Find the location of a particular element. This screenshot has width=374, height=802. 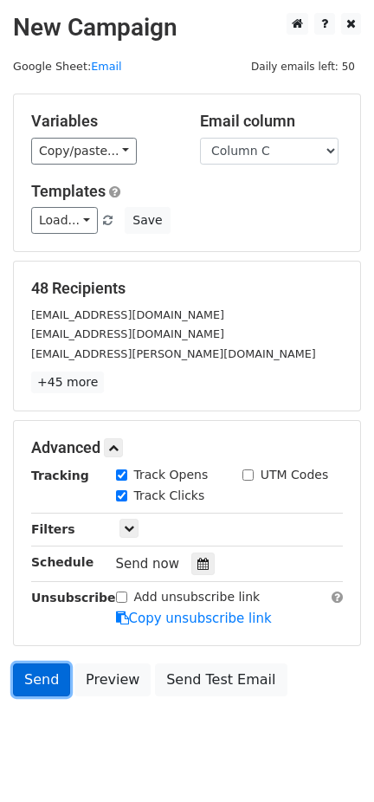

a: Templates is located at coordinates (68, 190).